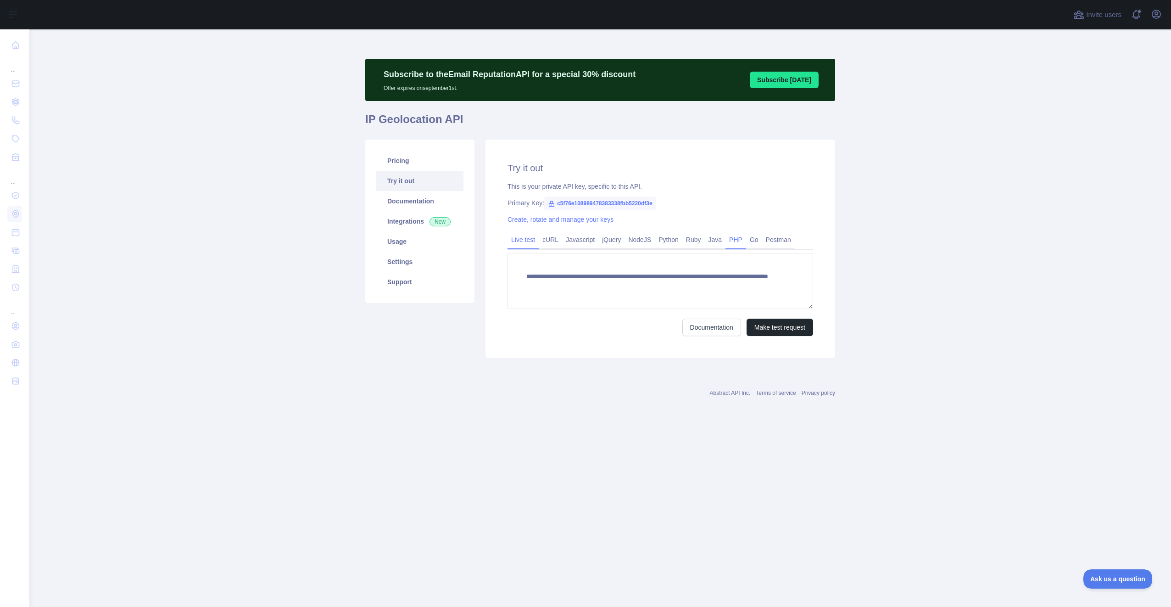 This screenshot has width=1171, height=607. I want to click on span: c5f76e108989478383338fbb5220df3e, so click(600, 203).